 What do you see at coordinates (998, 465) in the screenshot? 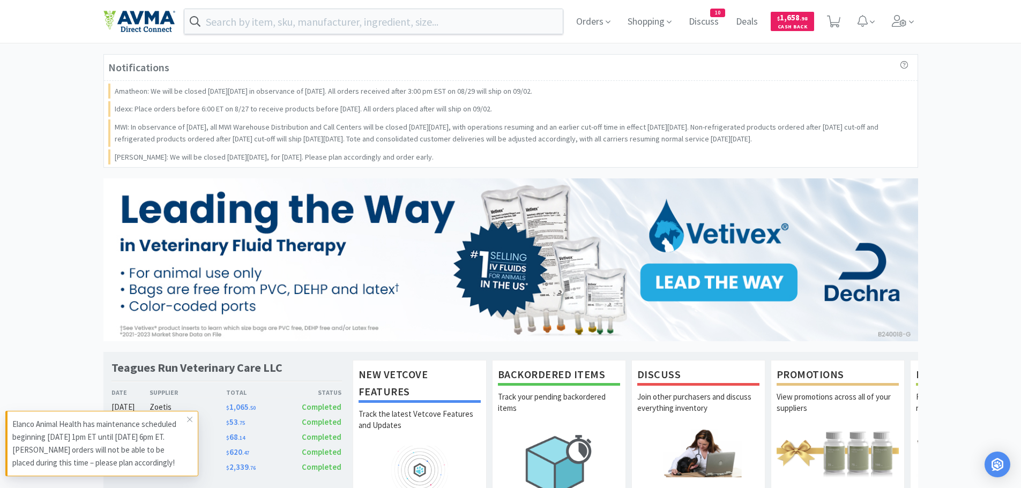
I see `div: Open Intercom Messenger` at bounding box center [998, 465].